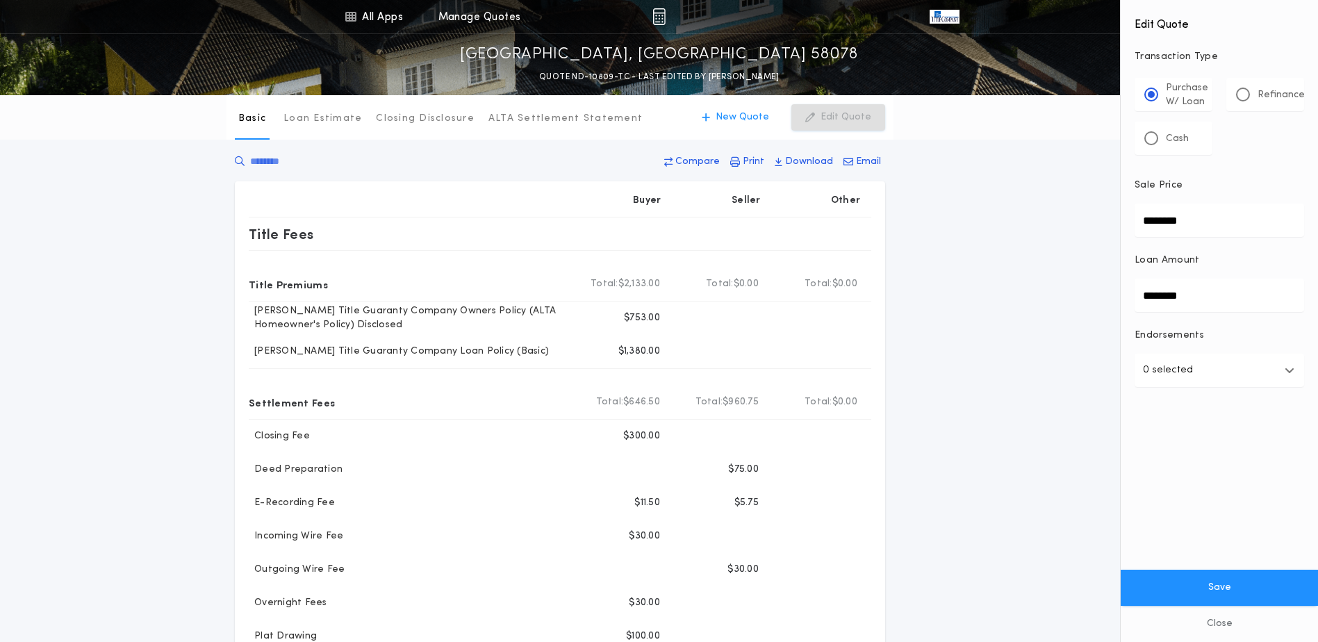 The width and height of the screenshot is (1318, 642). Describe the element at coordinates (743, 470) in the screenshot. I see `p: $75.00` at that location.